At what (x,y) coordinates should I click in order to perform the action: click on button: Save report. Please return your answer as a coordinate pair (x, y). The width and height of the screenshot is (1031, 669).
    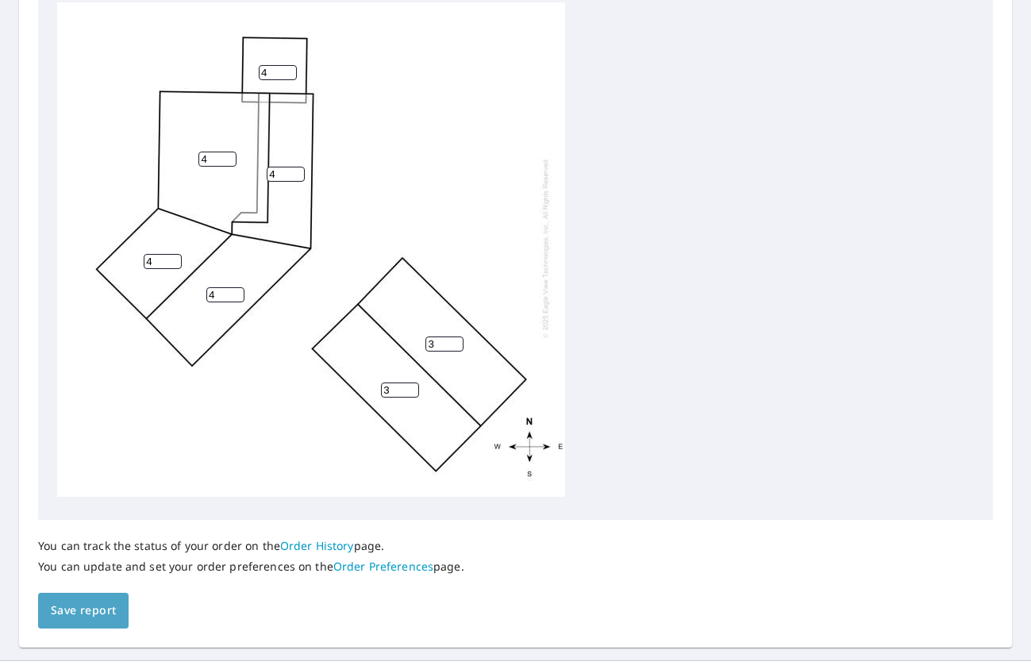
    Looking at the image, I should click on (83, 610).